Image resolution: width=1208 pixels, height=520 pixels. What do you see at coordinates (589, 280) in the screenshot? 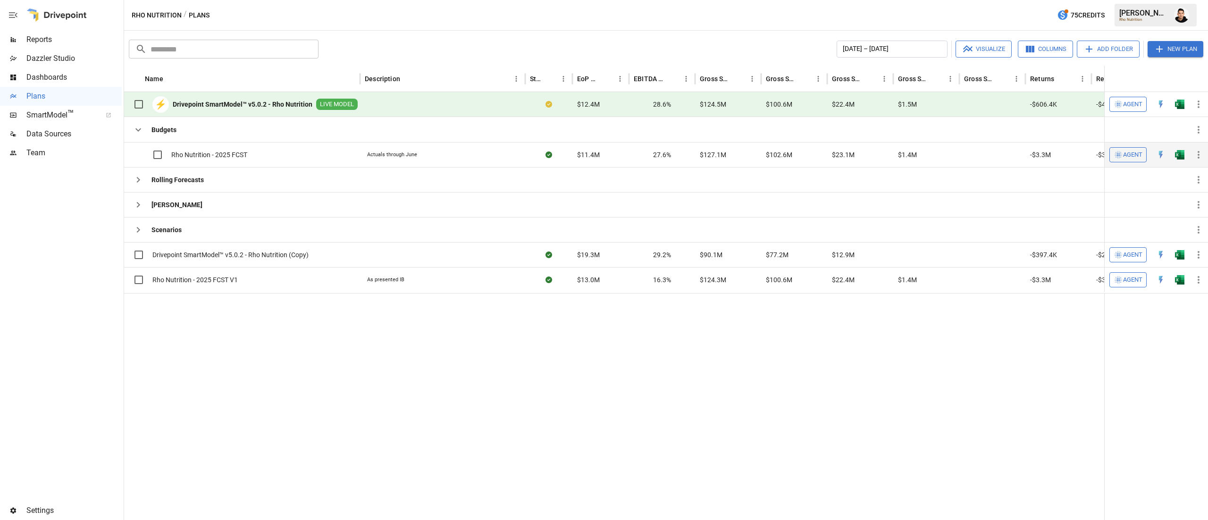
I see `span: $13.0M` at bounding box center [589, 280].